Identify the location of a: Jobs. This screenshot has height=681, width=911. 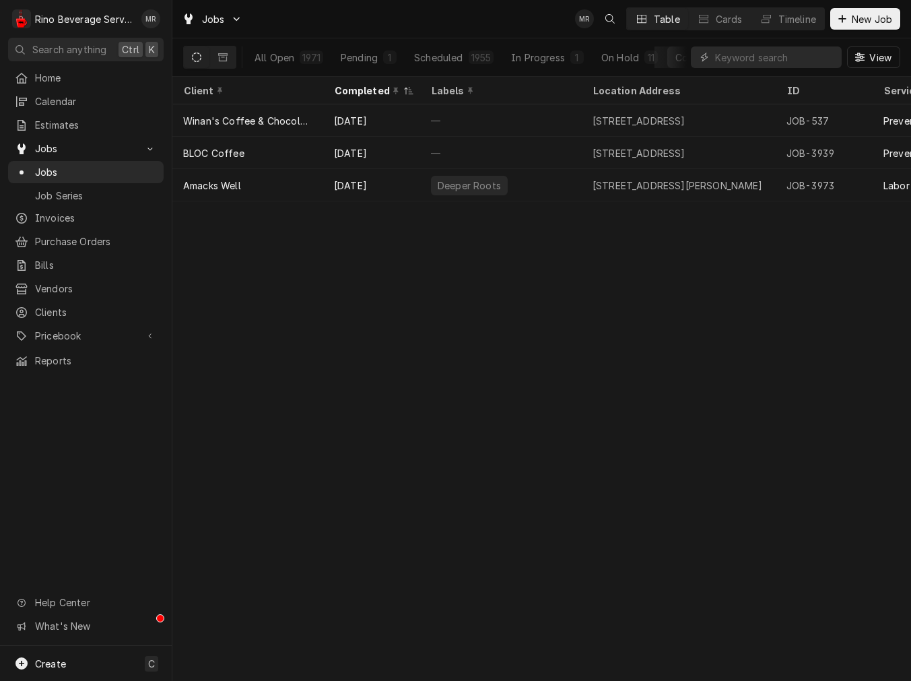
(86, 172).